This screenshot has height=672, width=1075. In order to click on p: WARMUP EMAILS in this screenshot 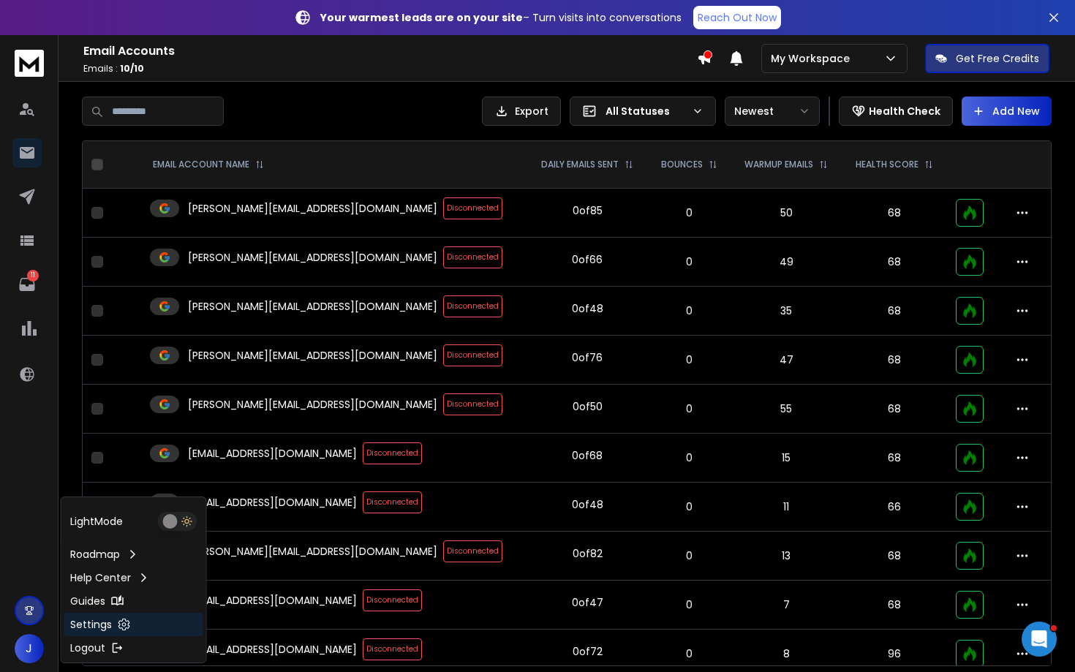, I will do `click(779, 165)`.